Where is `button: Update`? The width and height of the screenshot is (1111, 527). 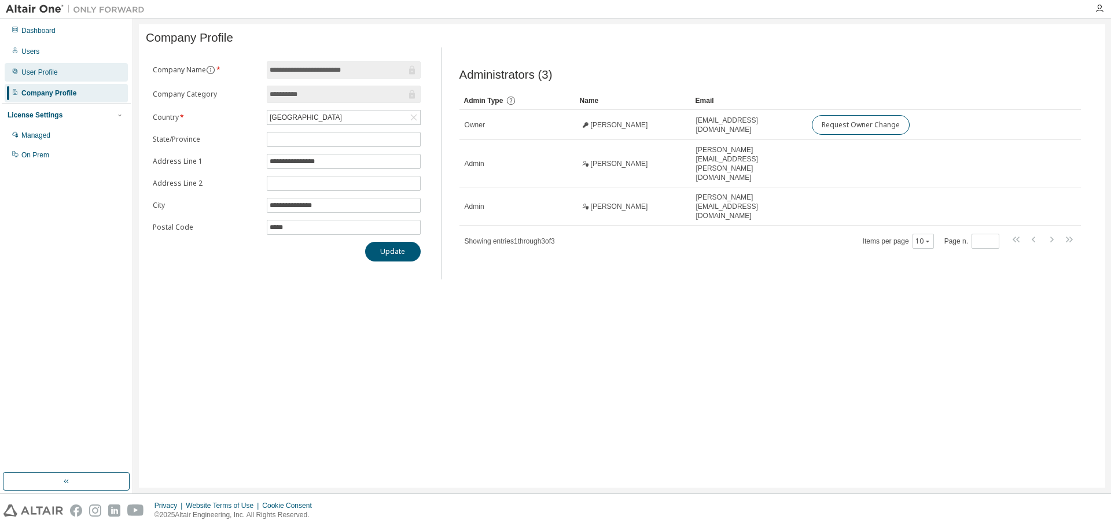 button: Update is located at coordinates (393, 252).